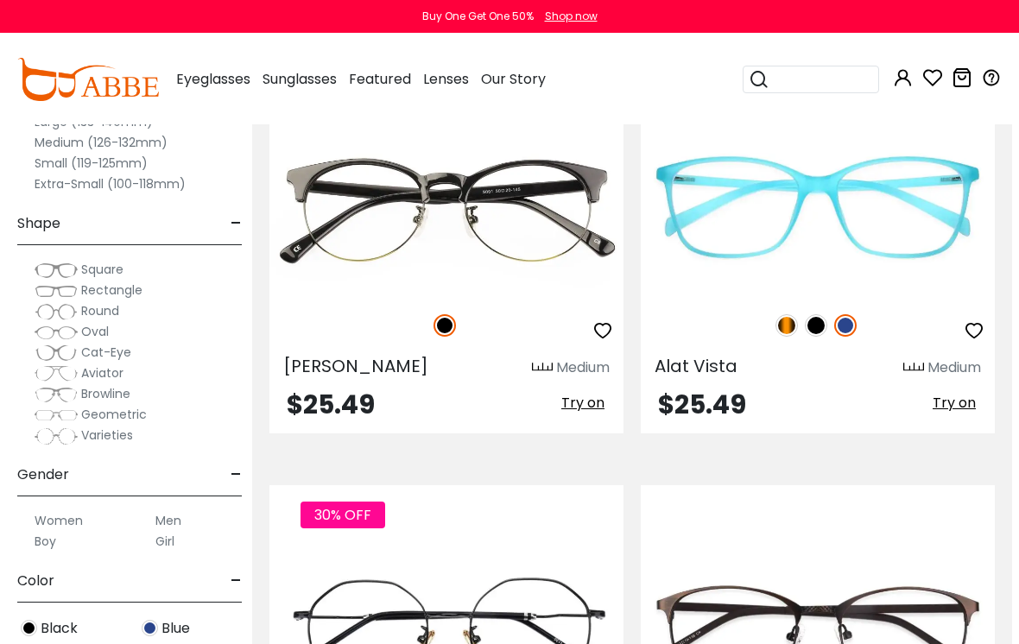 The image size is (1019, 644). Describe the element at coordinates (91, 163) in the screenshot. I see `label: Small (119-125mm)` at that location.